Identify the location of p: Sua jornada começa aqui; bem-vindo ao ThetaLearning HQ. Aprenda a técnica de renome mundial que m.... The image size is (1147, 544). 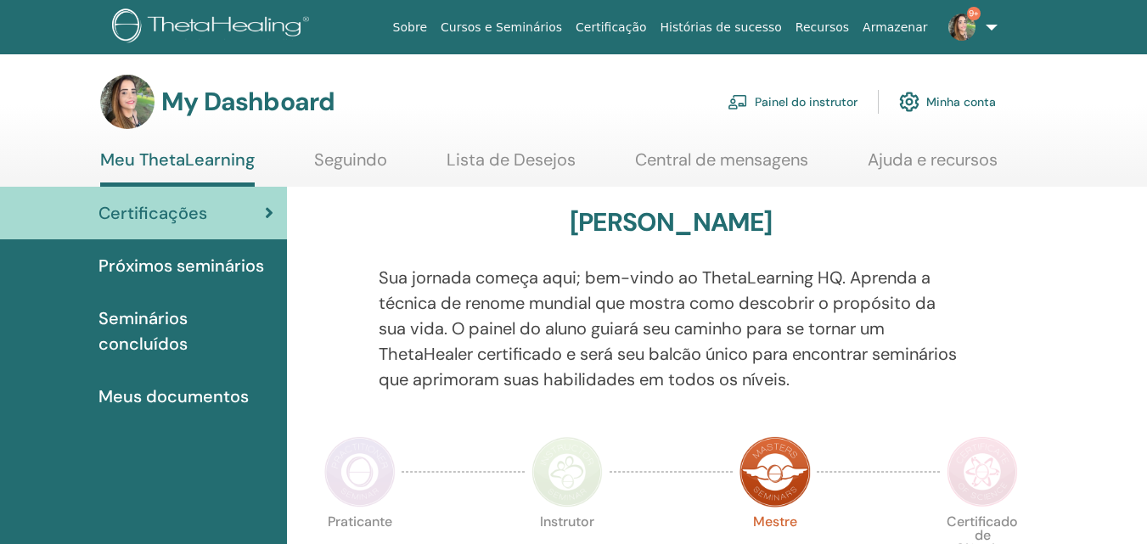
(671, 329).